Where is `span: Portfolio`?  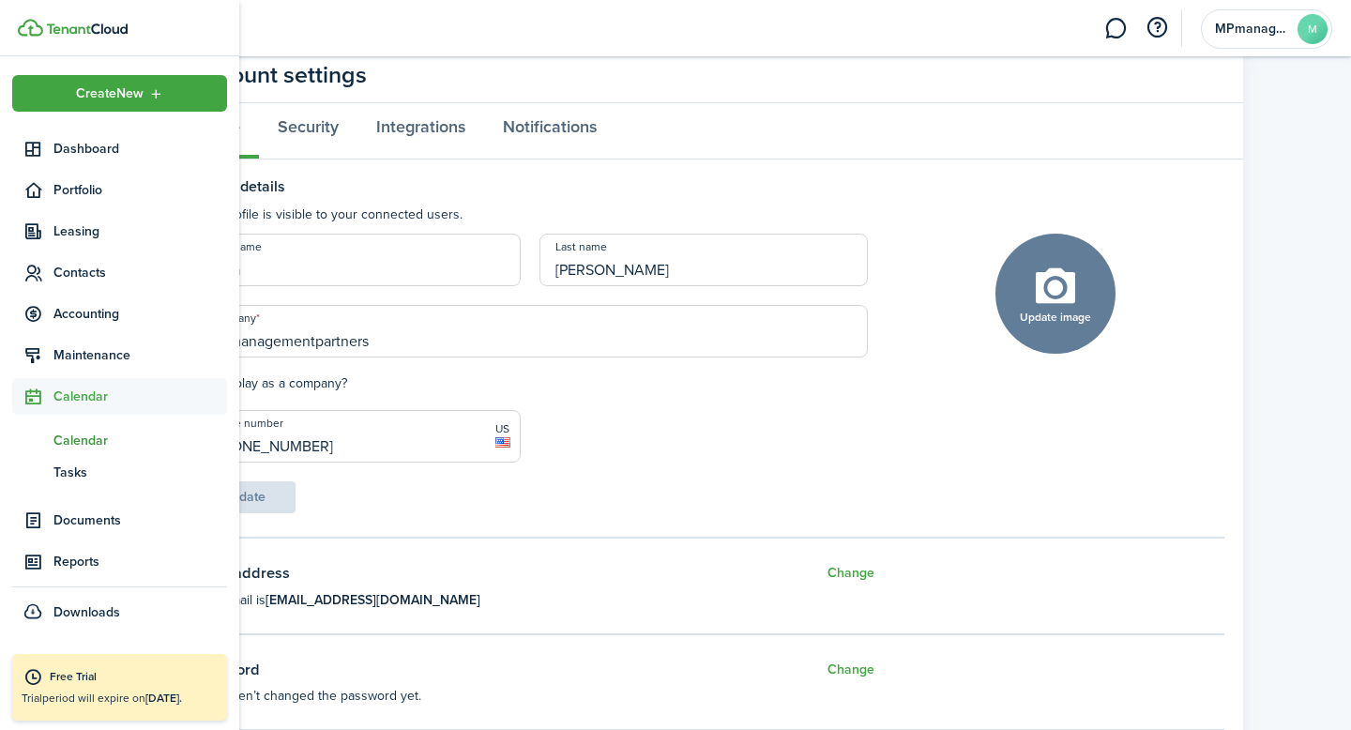 span: Portfolio is located at coordinates (140, 190).